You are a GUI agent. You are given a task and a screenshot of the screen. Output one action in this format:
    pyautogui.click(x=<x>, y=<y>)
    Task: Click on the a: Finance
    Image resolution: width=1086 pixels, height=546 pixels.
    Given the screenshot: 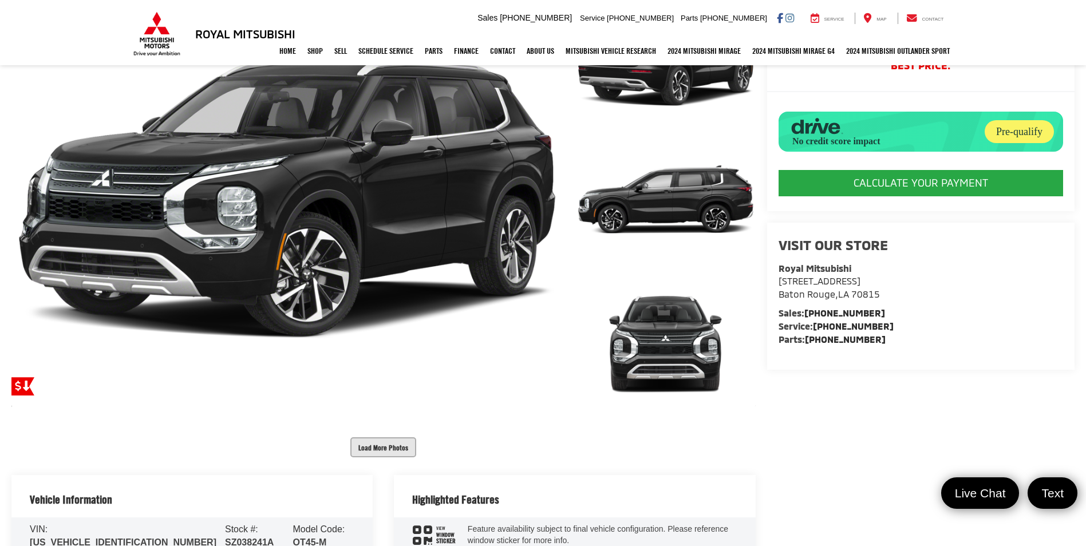 What is the action you would take?
    pyautogui.click(x=466, y=51)
    